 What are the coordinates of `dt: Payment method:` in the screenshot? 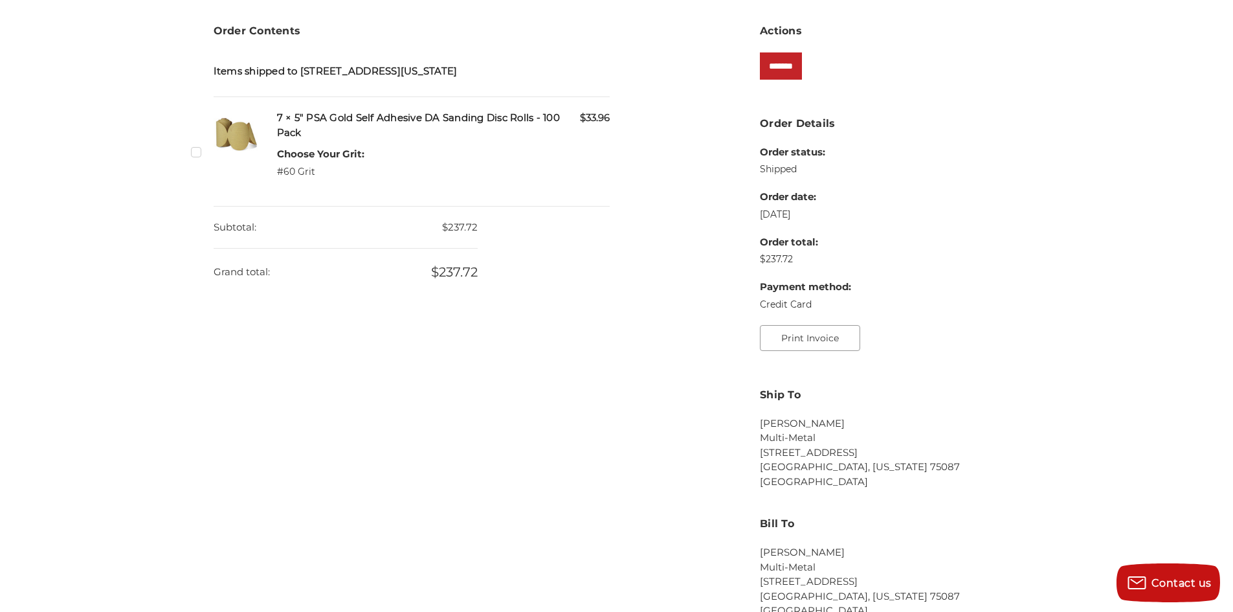 It's located at (805, 287).